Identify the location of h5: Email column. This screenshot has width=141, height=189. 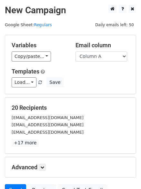
(103, 45).